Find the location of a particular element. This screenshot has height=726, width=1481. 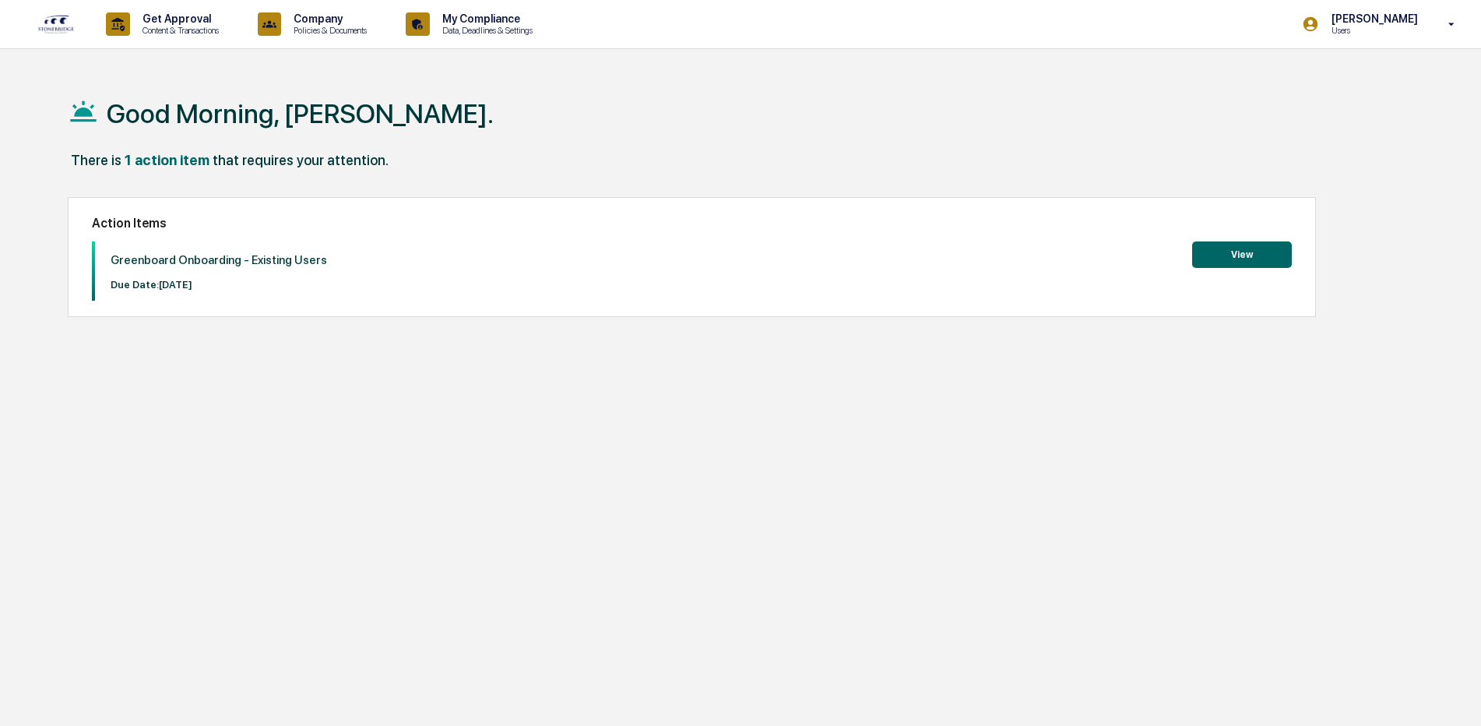

div: that requires your attention. is located at coordinates (300, 160).